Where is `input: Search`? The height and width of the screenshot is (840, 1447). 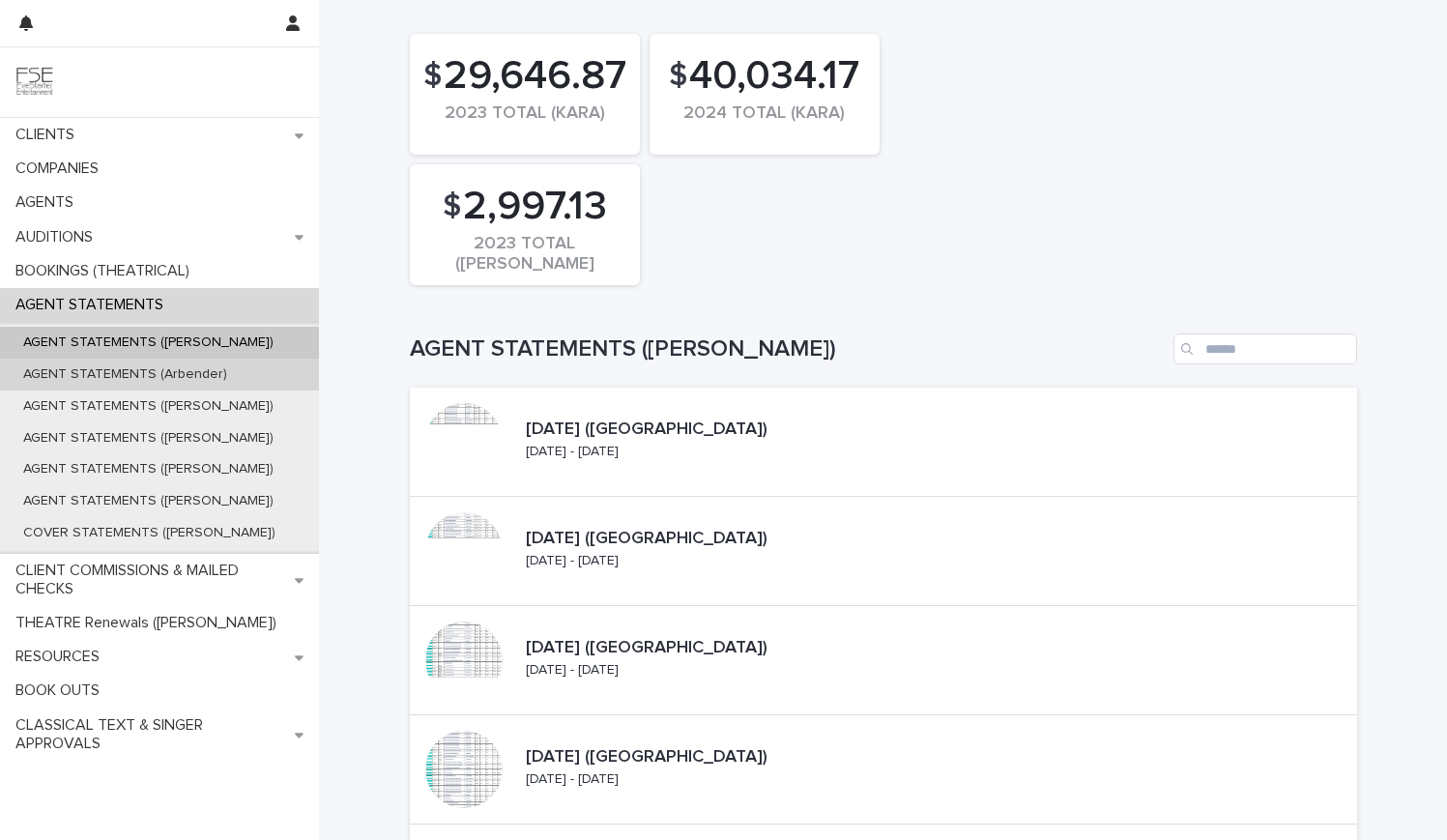
input: Search is located at coordinates (1266, 349).